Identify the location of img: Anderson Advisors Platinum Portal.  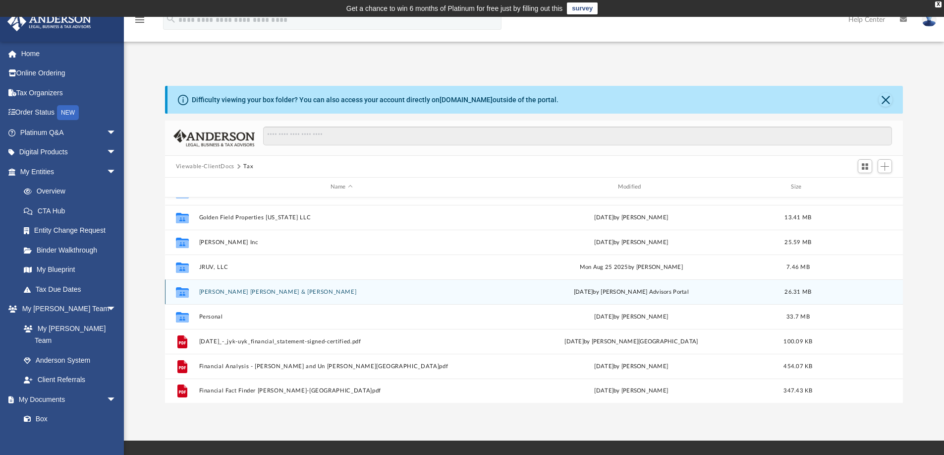
(49, 21).